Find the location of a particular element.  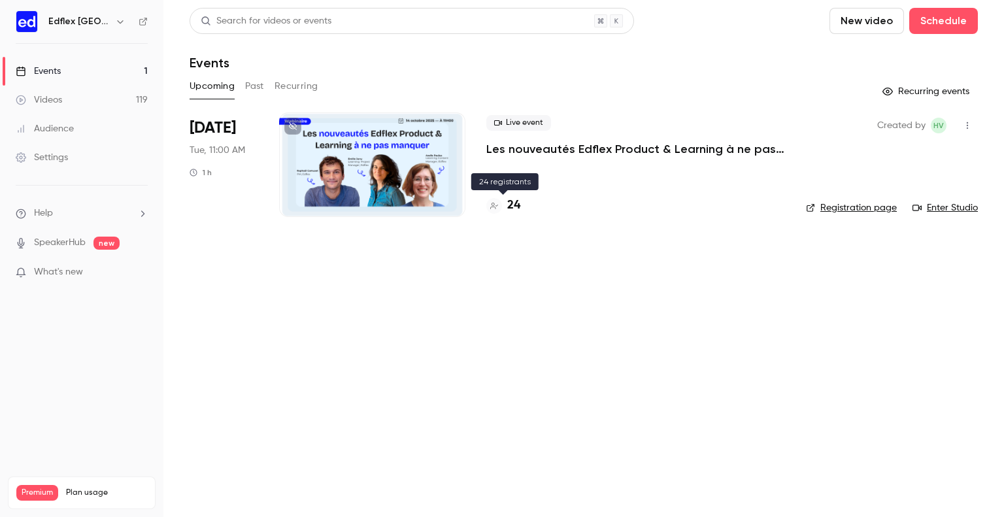

span: Hélène VENTURINI is located at coordinates (938, 125).